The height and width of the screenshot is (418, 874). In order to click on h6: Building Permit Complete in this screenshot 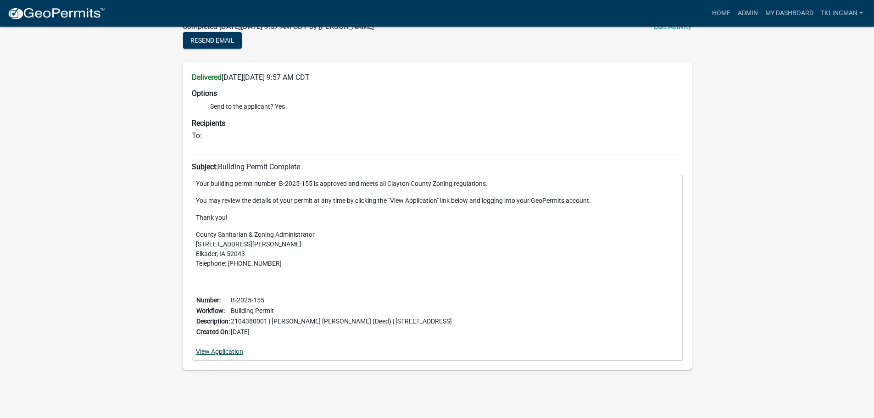, I will do `click(437, 166)`.